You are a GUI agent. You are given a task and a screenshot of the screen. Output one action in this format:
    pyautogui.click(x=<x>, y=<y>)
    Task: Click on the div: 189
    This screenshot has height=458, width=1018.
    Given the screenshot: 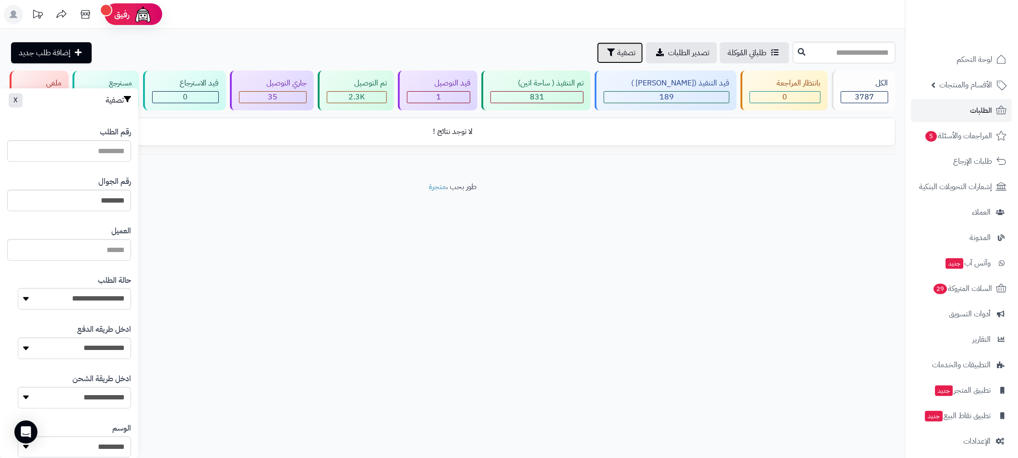 What is the action you would take?
    pyautogui.click(x=666, y=97)
    